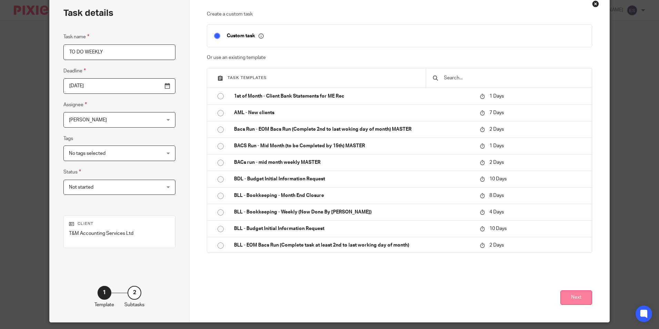  Describe the element at coordinates (353, 146) in the screenshot. I see `p: BACS Run - Mid Month (to be Completed by 15th) MASTER` at that location.